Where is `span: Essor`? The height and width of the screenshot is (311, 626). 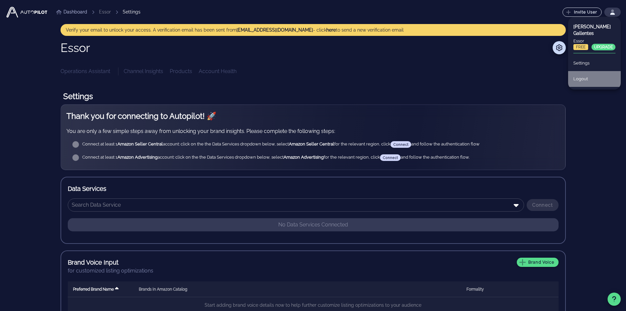
span: Essor is located at coordinates (579, 41).